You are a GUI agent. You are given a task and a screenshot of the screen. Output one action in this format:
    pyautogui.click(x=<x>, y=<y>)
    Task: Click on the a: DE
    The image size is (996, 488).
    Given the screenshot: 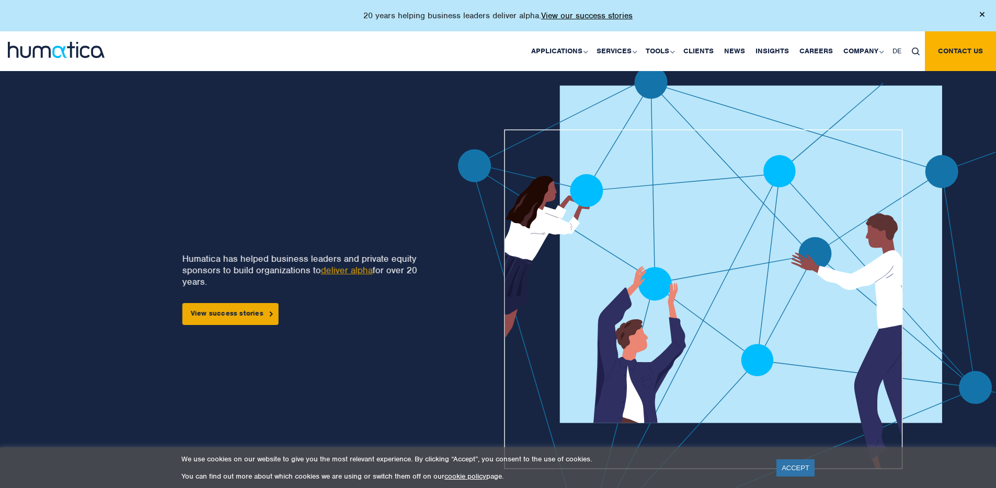 What is the action you would take?
    pyautogui.click(x=896, y=51)
    